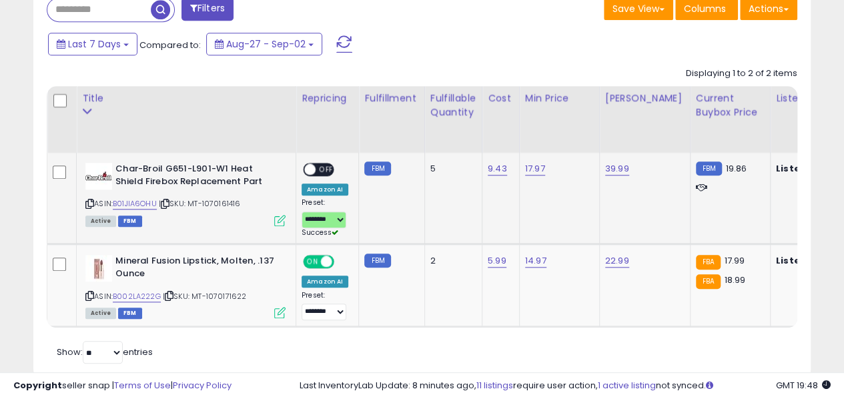 The image size is (844, 399). I want to click on div: 2, so click(451, 261).